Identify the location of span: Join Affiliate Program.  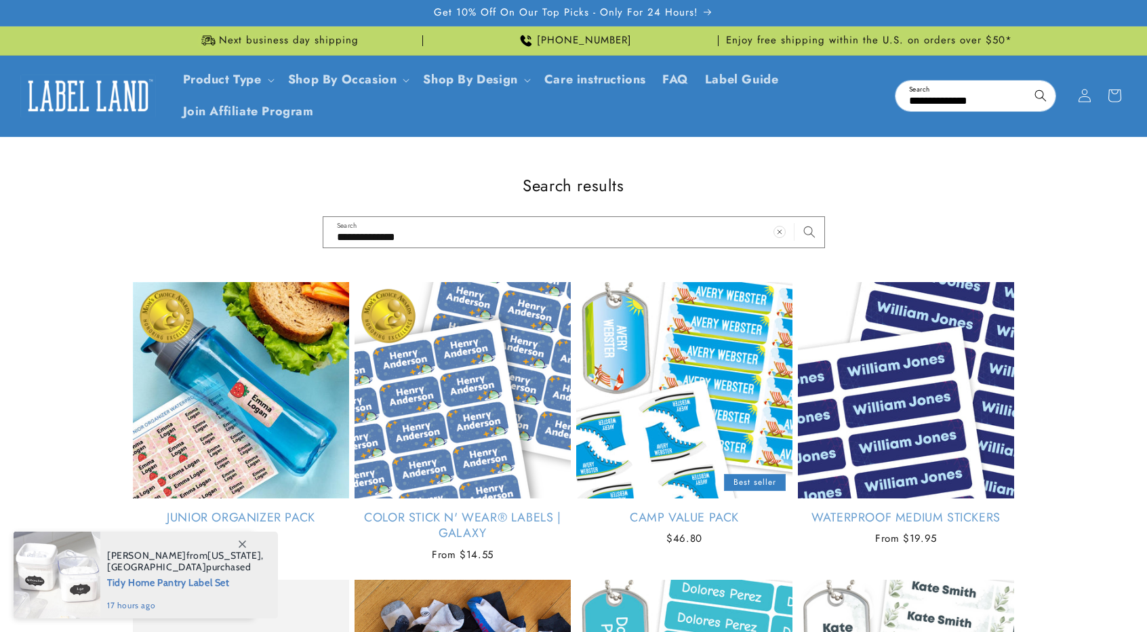
(248, 111).